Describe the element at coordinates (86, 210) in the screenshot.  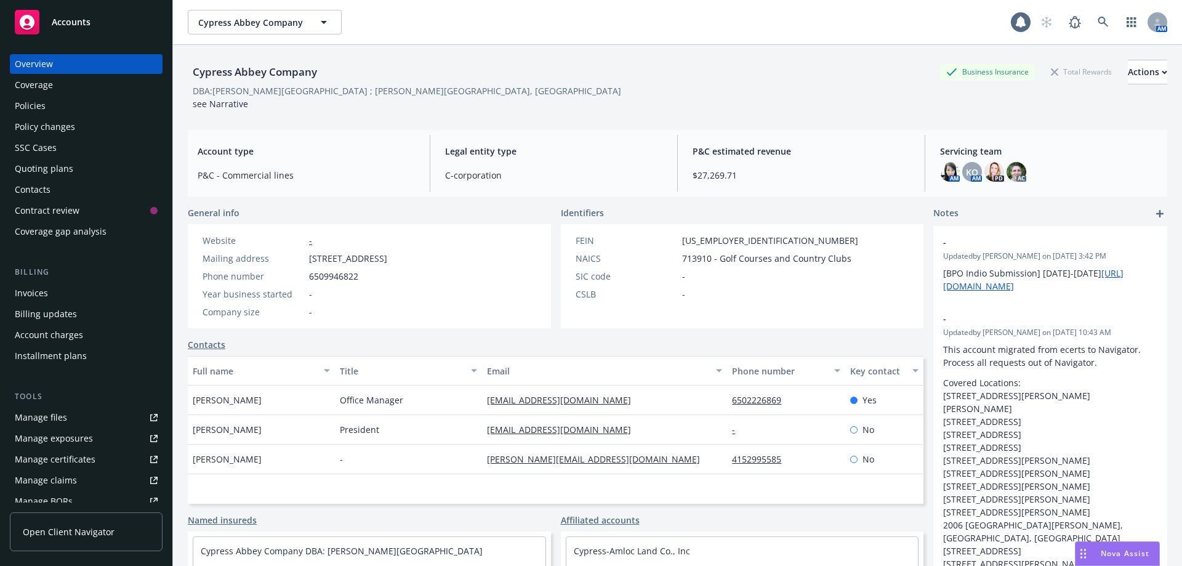
I see `a: Contract review` at that location.